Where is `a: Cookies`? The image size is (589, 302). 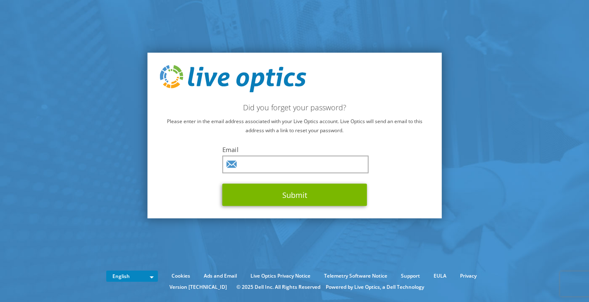
a: Cookies is located at coordinates (181, 276).